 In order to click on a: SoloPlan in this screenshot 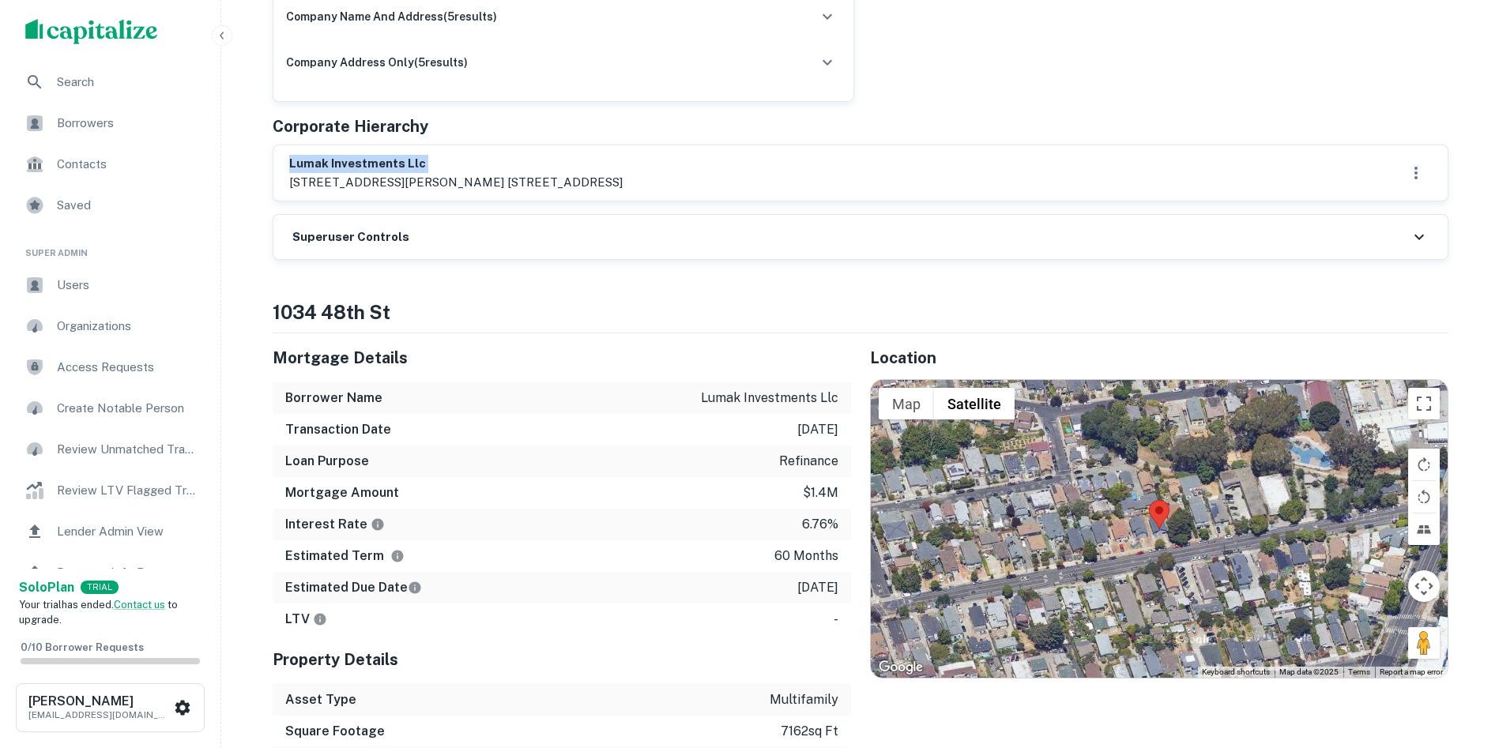, I will do `click(47, 588)`.